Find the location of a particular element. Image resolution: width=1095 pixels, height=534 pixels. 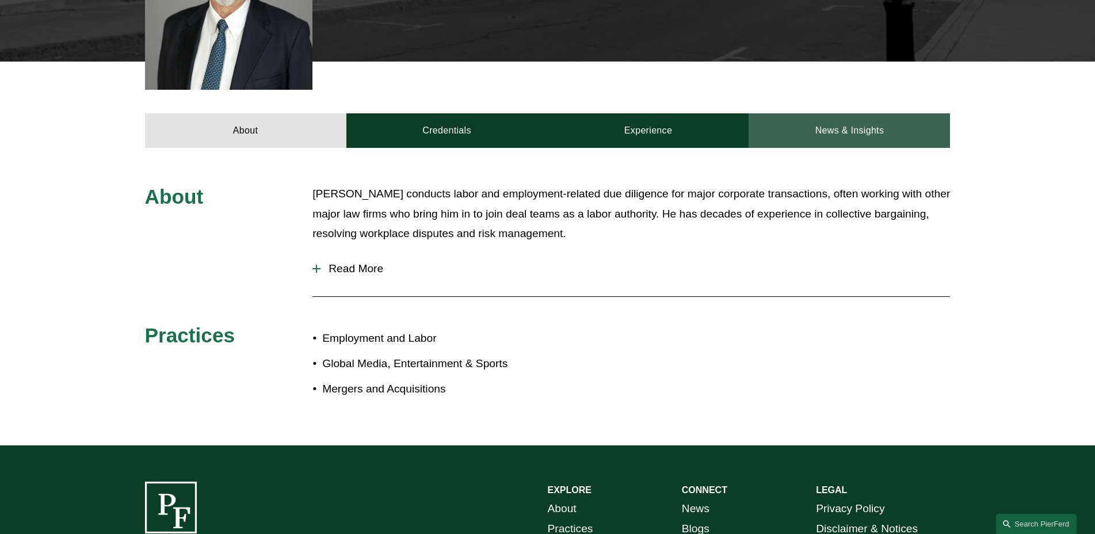

p: Employment and Labor is located at coordinates (435, 338).